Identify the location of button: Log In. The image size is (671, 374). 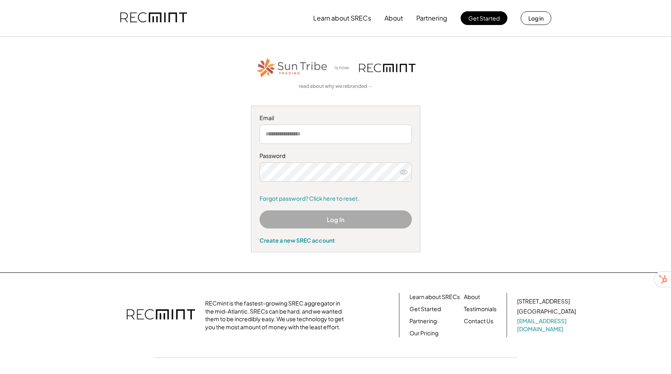
(336, 219).